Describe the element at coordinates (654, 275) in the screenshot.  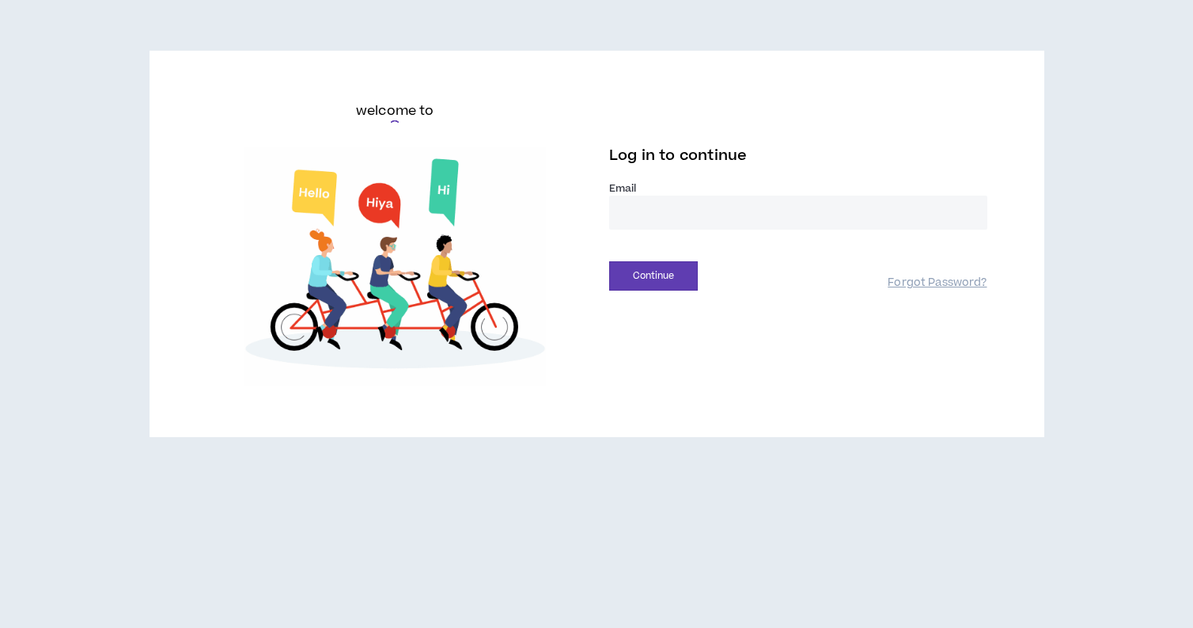
I see `button: Continue` at that location.